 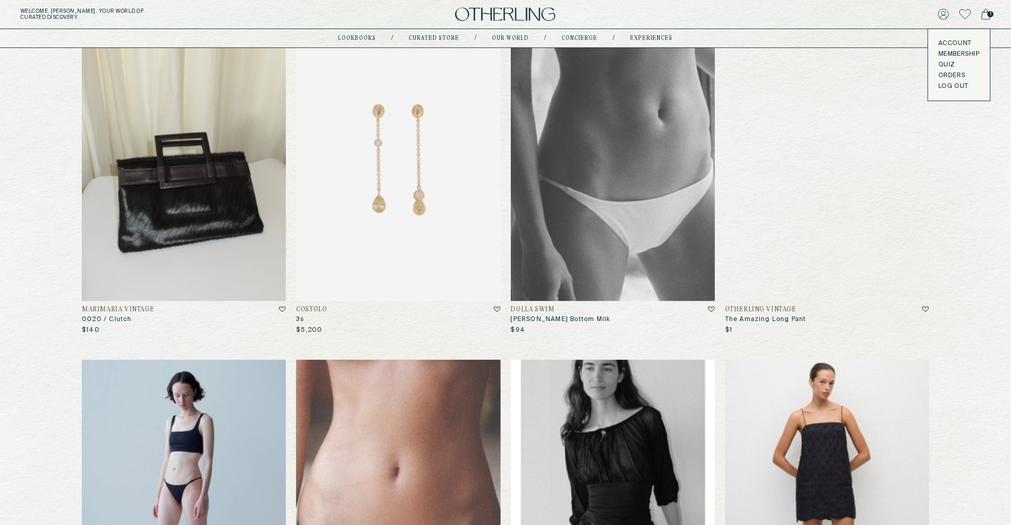 I want to click on h4: COSTOLO, so click(x=311, y=310).